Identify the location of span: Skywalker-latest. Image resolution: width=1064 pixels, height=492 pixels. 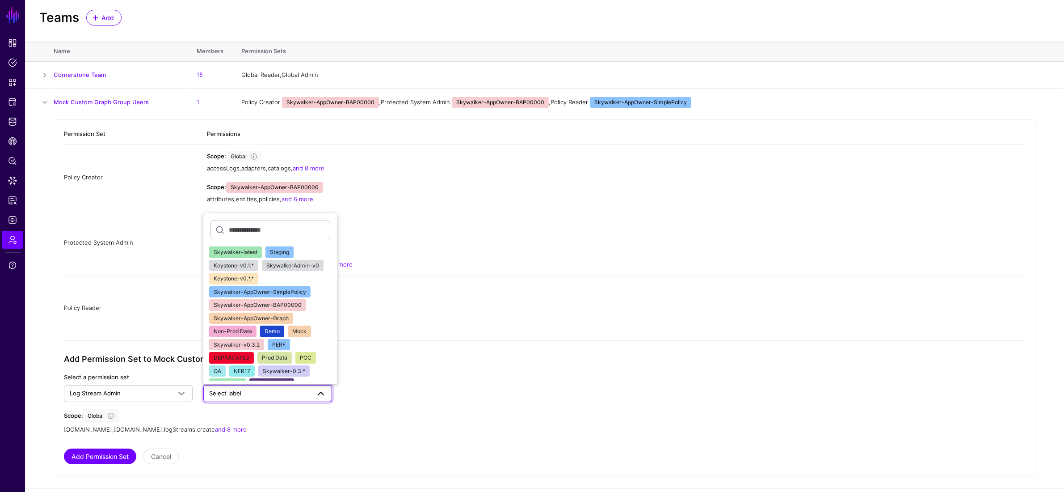
(235, 252).